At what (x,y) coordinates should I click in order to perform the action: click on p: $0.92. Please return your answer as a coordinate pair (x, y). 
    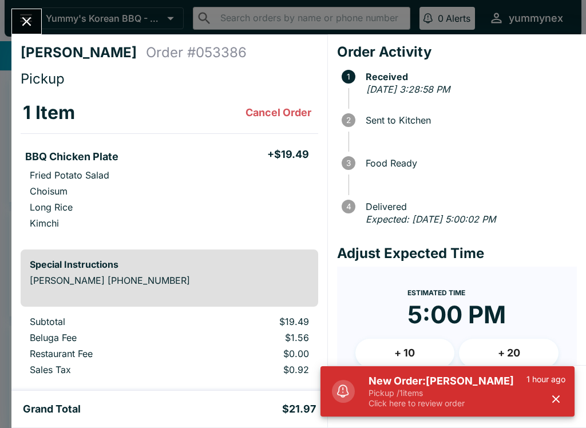
    Looking at the image, I should click on (254, 370).